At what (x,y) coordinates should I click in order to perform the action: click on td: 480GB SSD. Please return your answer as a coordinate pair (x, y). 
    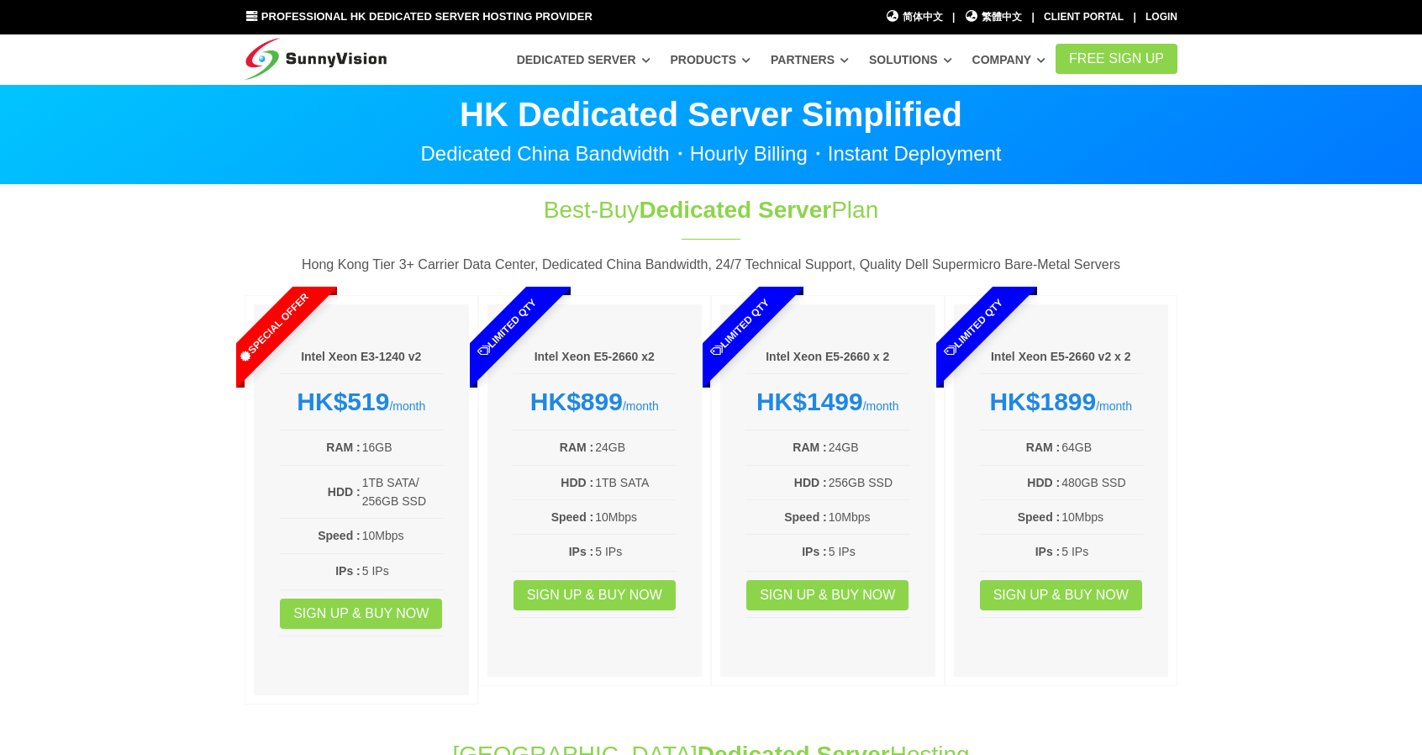
    Looking at the image, I should click on (1102, 483).